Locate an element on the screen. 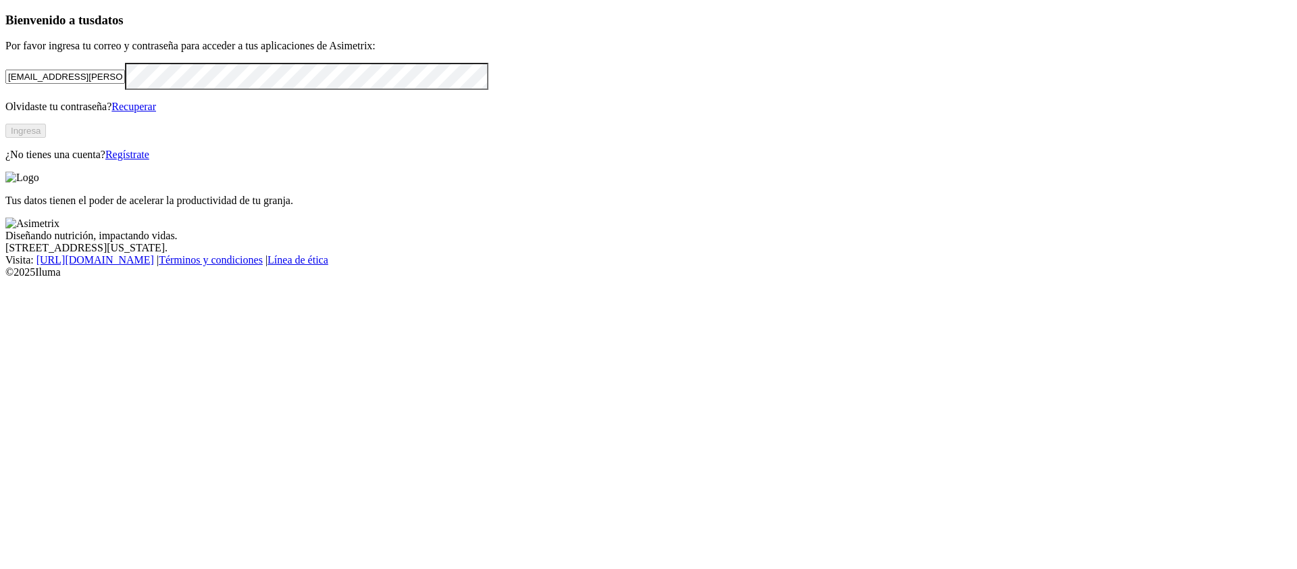 The width and height of the screenshot is (1297, 569). div: Diseñando nutrición, impactando vidas. is located at coordinates (648, 236).